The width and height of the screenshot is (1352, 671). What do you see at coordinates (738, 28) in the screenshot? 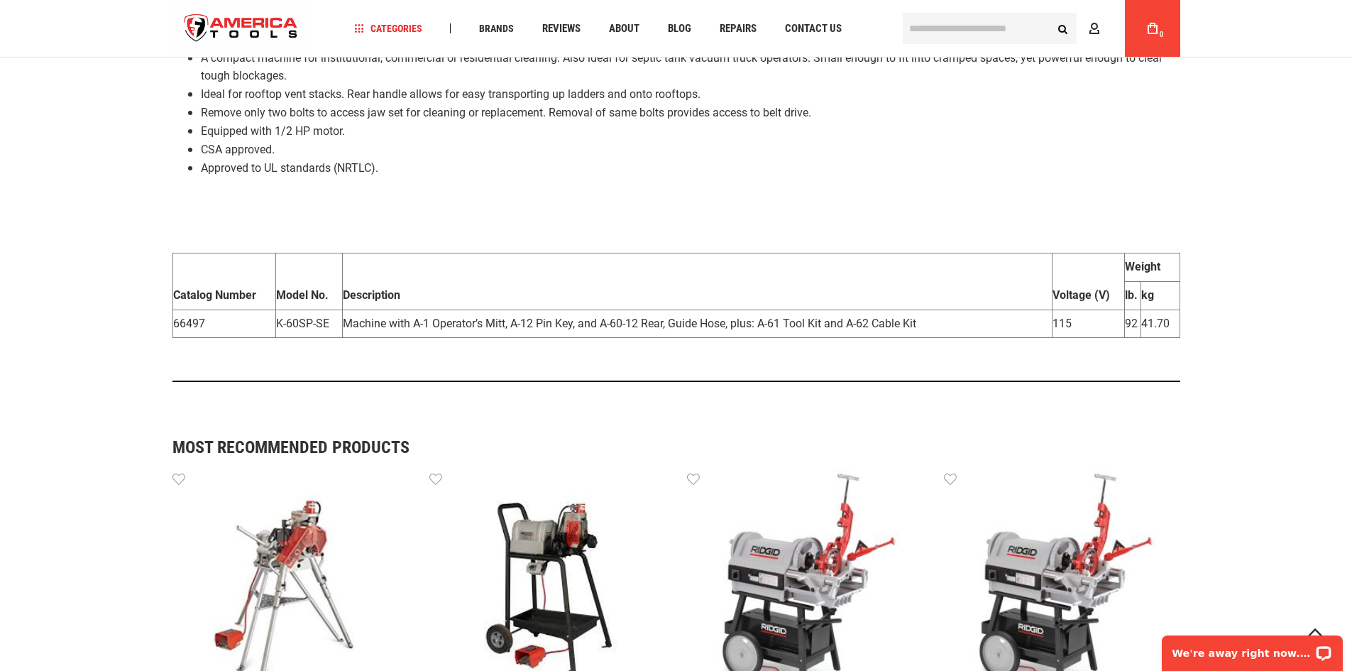
I see `a: Repairs` at bounding box center [738, 28].